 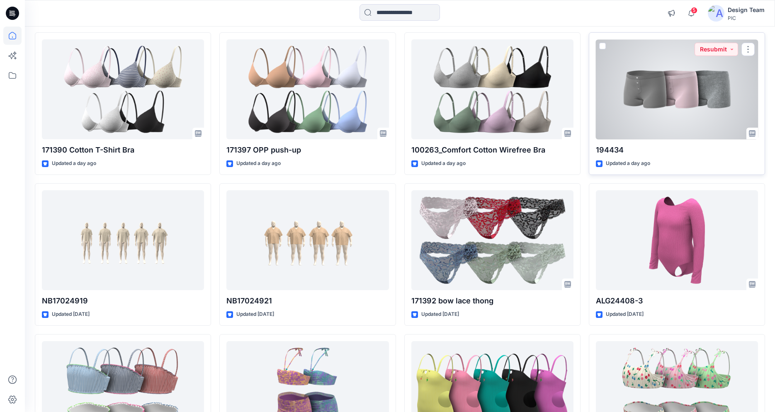 What do you see at coordinates (677, 150) in the screenshot?
I see `p: 194434` at bounding box center [677, 150].